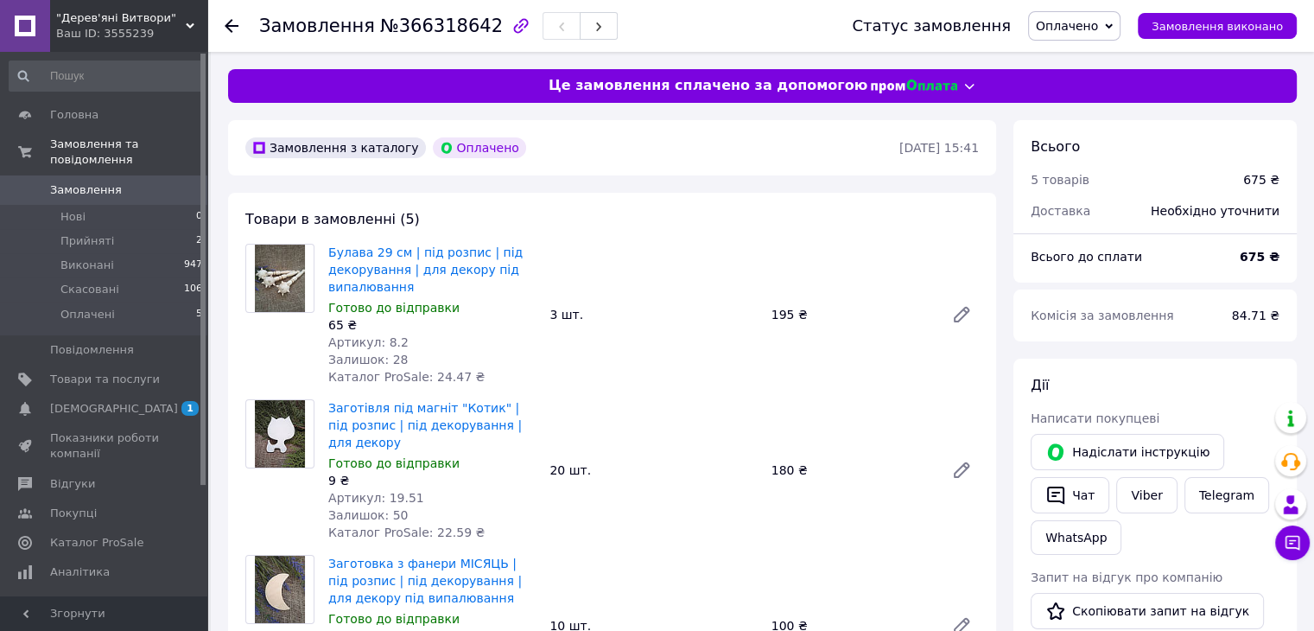  What do you see at coordinates (1147, 611) in the screenshot?
I see `button: Скопіювати запит на відгук` at bounding box center [1147, 611].